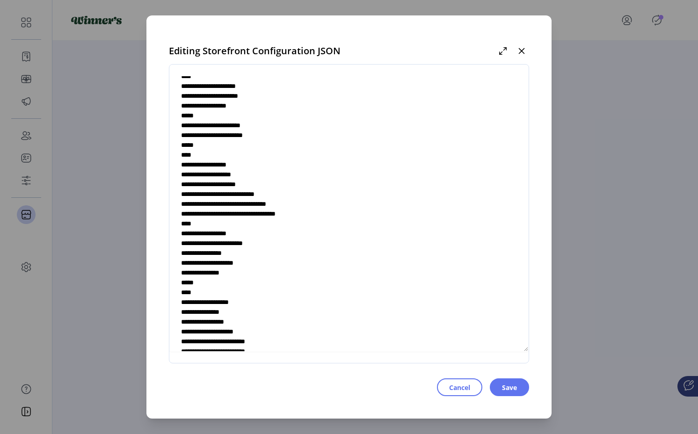 This screenshot has height=434, width=698. What do you see at coordinates (459, 387) in the screenshot?
I see `button: Cancel` at bounding box center [459, 387].